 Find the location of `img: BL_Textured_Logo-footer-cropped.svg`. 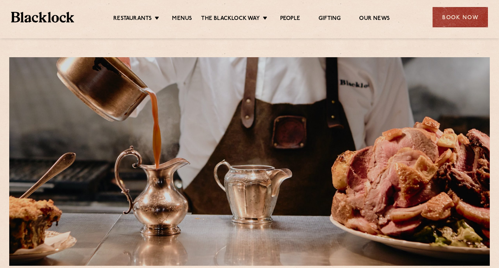

img: BL_Textured_Logo-footer-cropped.svg is located at coordinates (42, 17).